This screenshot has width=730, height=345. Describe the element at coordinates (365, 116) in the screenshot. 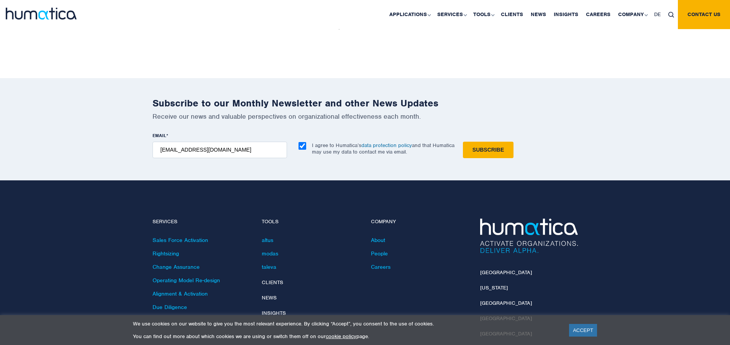

I see `p: Receive our news and valuable perspectives on organizational effectiveness each month.` at that location.